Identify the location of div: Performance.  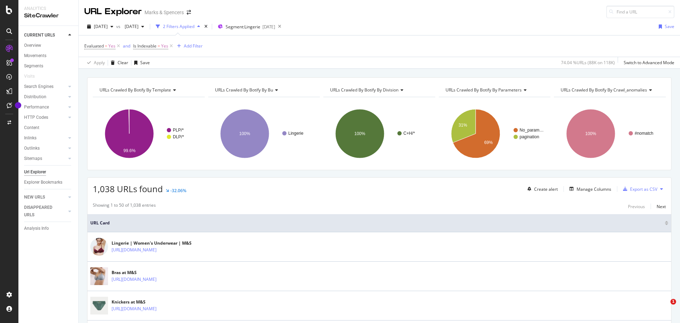
(36, 107).